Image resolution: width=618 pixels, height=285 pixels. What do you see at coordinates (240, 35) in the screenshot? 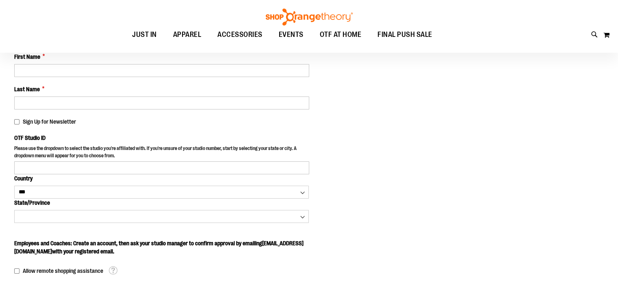
I see `span: ACCESSORIES` at bounding box center [240, 35].